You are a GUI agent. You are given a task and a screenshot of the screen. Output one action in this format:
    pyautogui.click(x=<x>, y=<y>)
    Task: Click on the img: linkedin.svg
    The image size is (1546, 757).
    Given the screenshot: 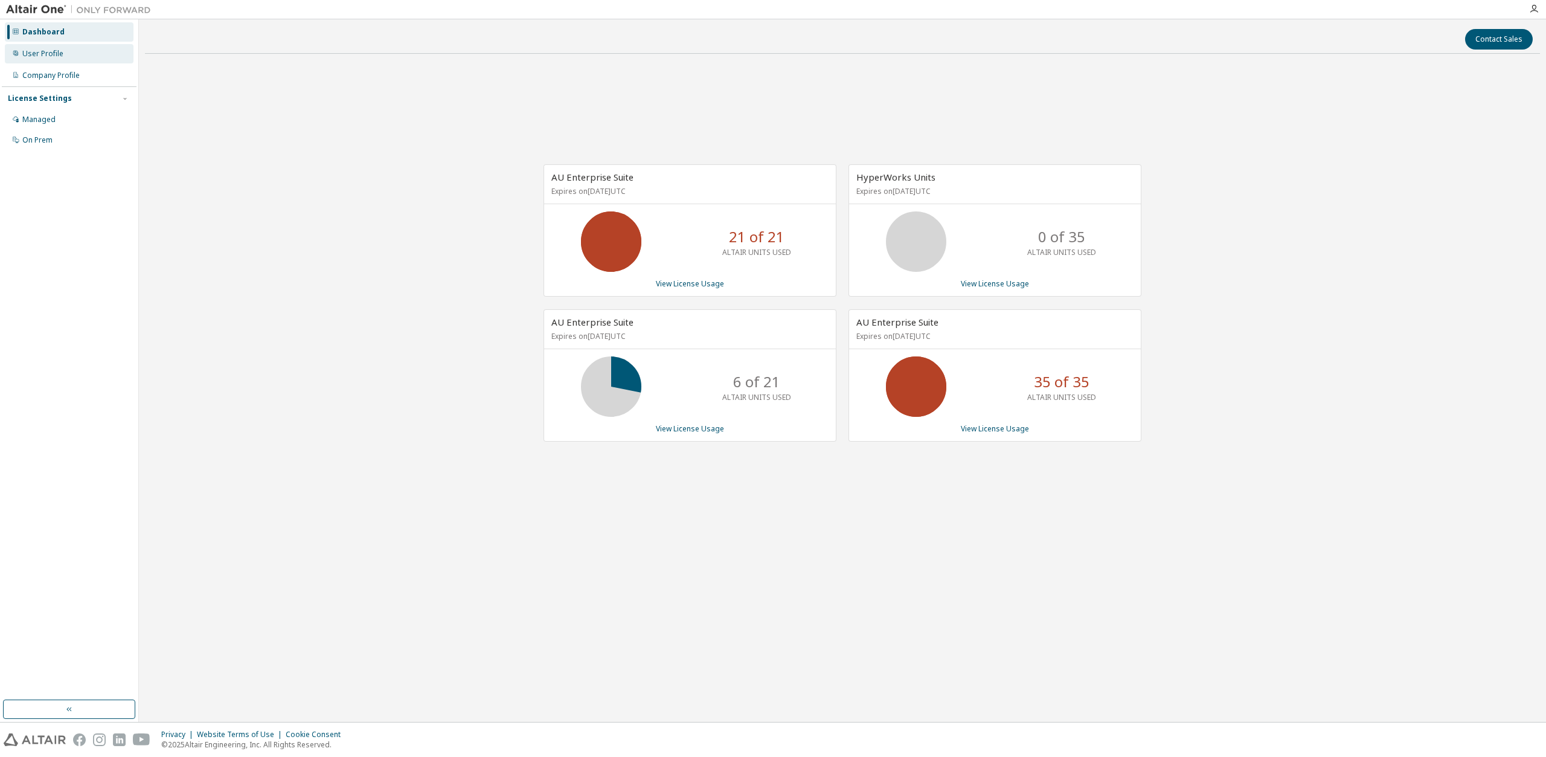 What is the action you would take?
    pyautogui.click(x=119, y=739)
    